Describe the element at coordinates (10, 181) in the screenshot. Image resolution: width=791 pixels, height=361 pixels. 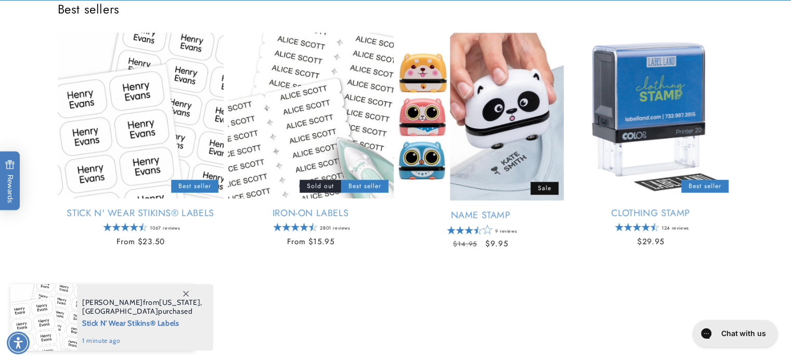
I see `span: Rewards` at that location.